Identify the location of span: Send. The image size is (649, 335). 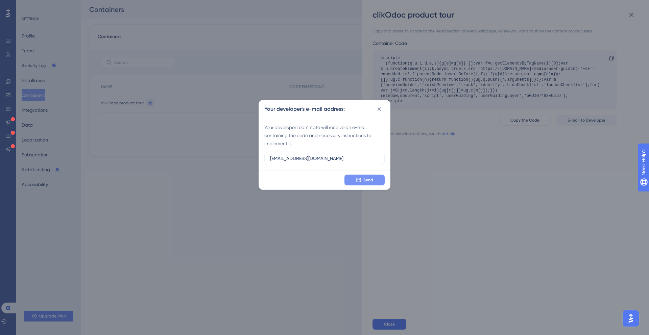
(368, 180).